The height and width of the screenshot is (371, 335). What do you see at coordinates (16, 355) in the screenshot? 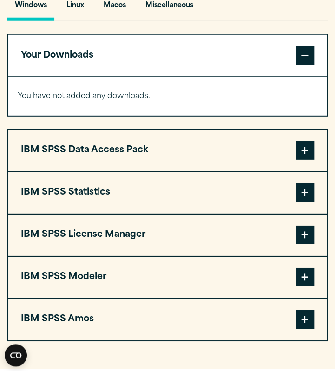
I see `button: Open CMP widget` at bounding box center [16, 355].